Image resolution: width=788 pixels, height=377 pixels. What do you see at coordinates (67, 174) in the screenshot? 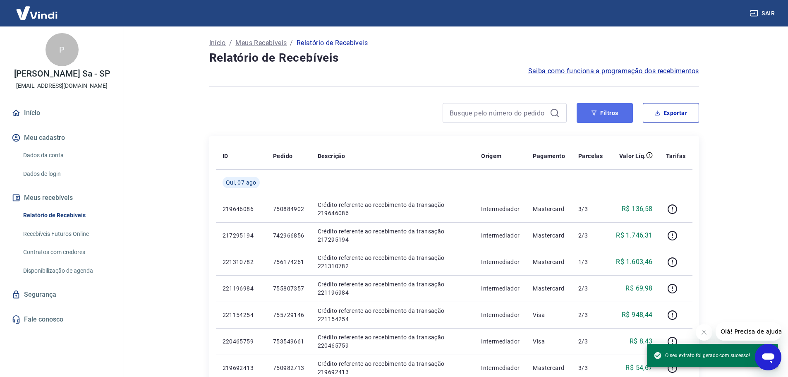
I see `a: Dados de login` at bounding box center [67, 174].